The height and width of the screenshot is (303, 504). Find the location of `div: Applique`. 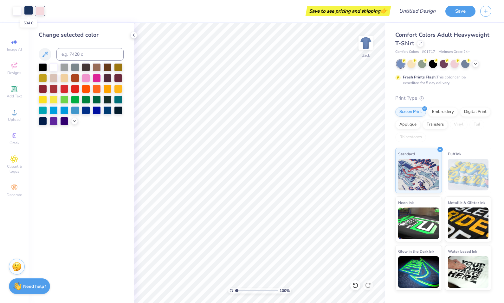

div: Applique is located at coordinates (408, 125).